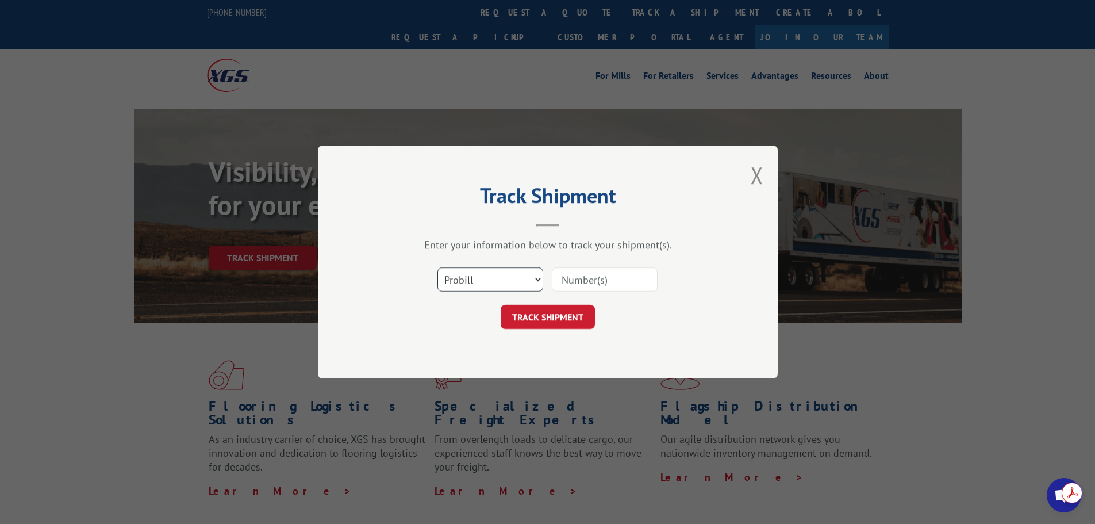  Describe the element at coordinates (548, 244) in the screenshot. I see `div: Enter your information below to track your shipment(s).` at that location.